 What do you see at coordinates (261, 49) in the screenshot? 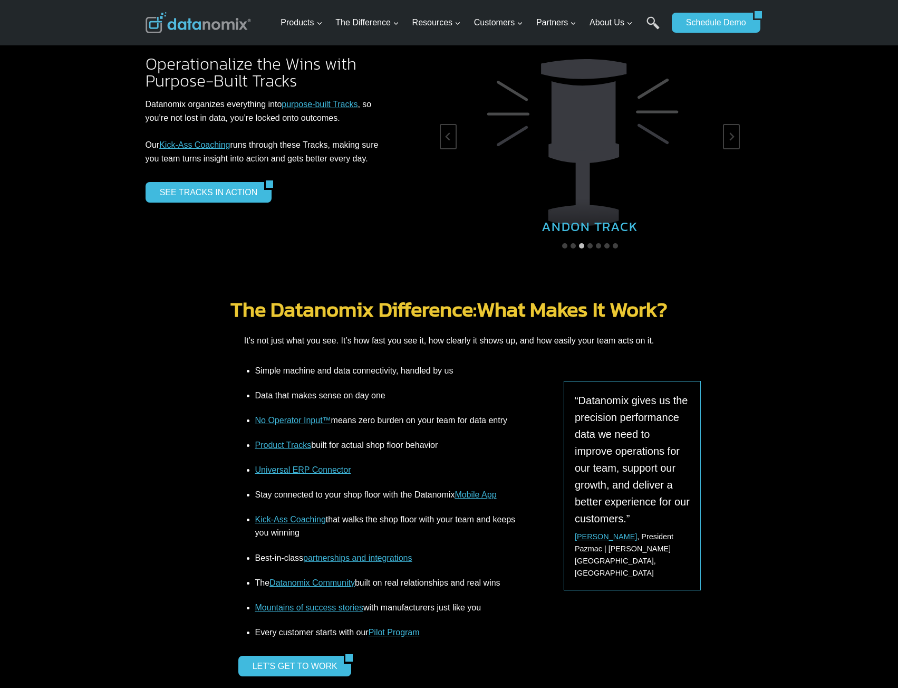
I see `span: Phone number` at bounding box center [261, 49].